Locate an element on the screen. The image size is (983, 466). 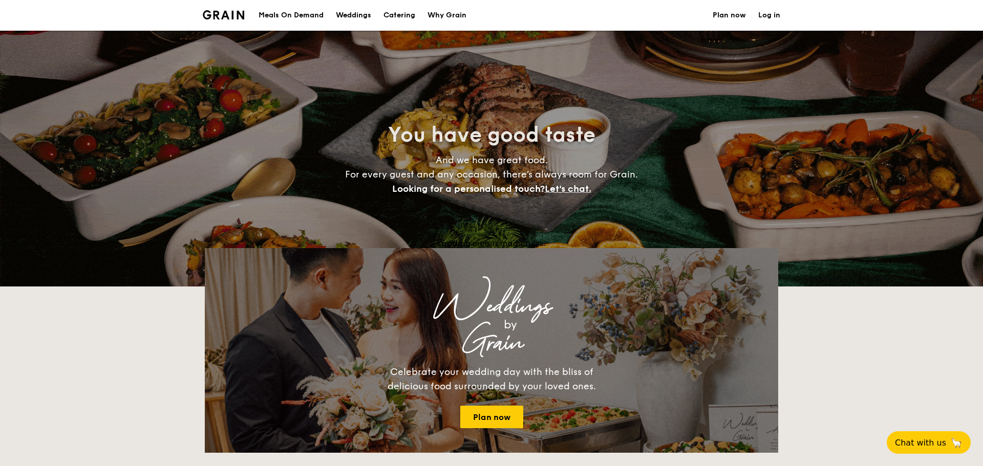
img: Grain is located at coordinates (223, 15).